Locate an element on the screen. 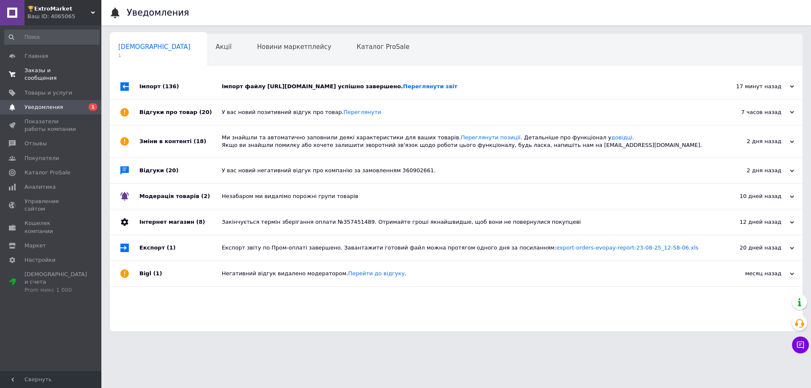  div: Експорт звіту по Пром-оплаті завершено. Завантажити готовий файл можна протягом одного дня за пос... is located at coordinates (465, 248).